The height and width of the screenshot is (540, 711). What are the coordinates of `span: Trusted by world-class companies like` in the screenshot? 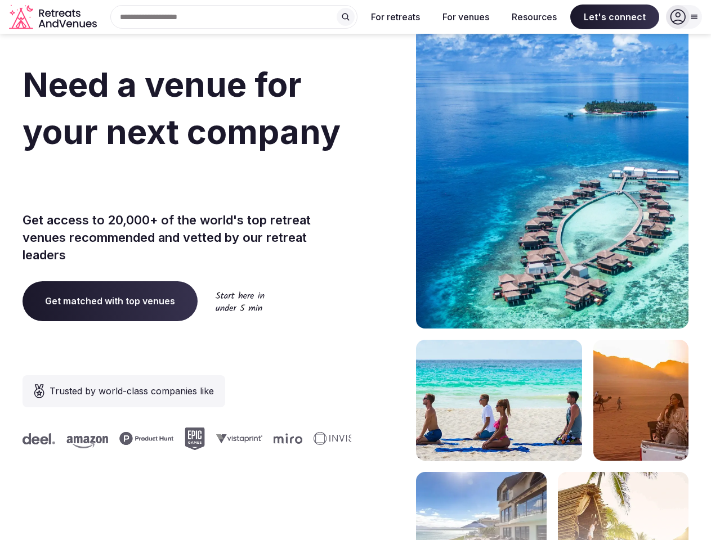 It's located at (132, 391).